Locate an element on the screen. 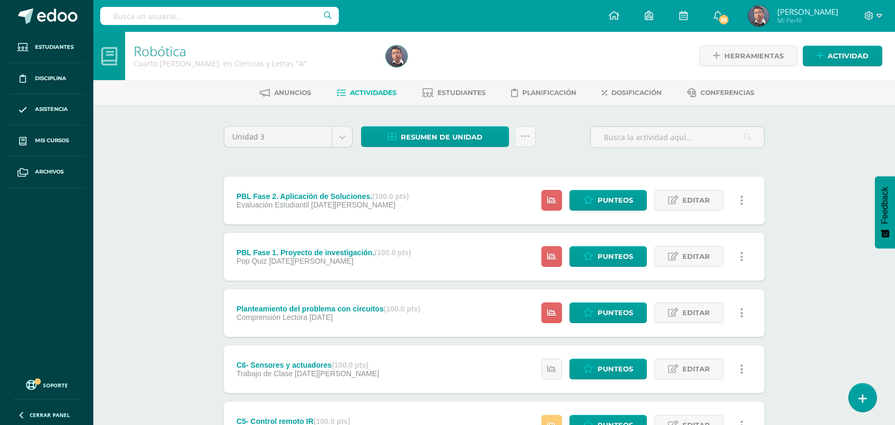 The image size is (895, 425). span: Actividad is located at coordinates (848, 56).